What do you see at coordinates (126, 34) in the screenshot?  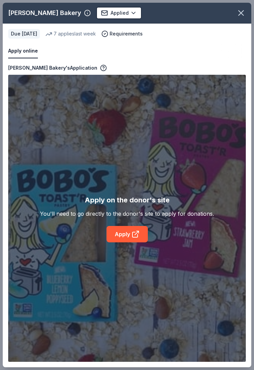 I see `span: Requirements` at bounding box center [126, 34].